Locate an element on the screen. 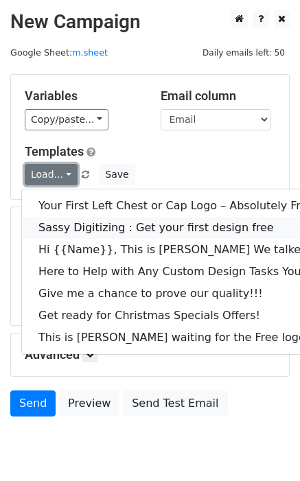 This screenshot has width=300, height=481. a: Daily emails left: 50 is located at coordinates (243, 52).